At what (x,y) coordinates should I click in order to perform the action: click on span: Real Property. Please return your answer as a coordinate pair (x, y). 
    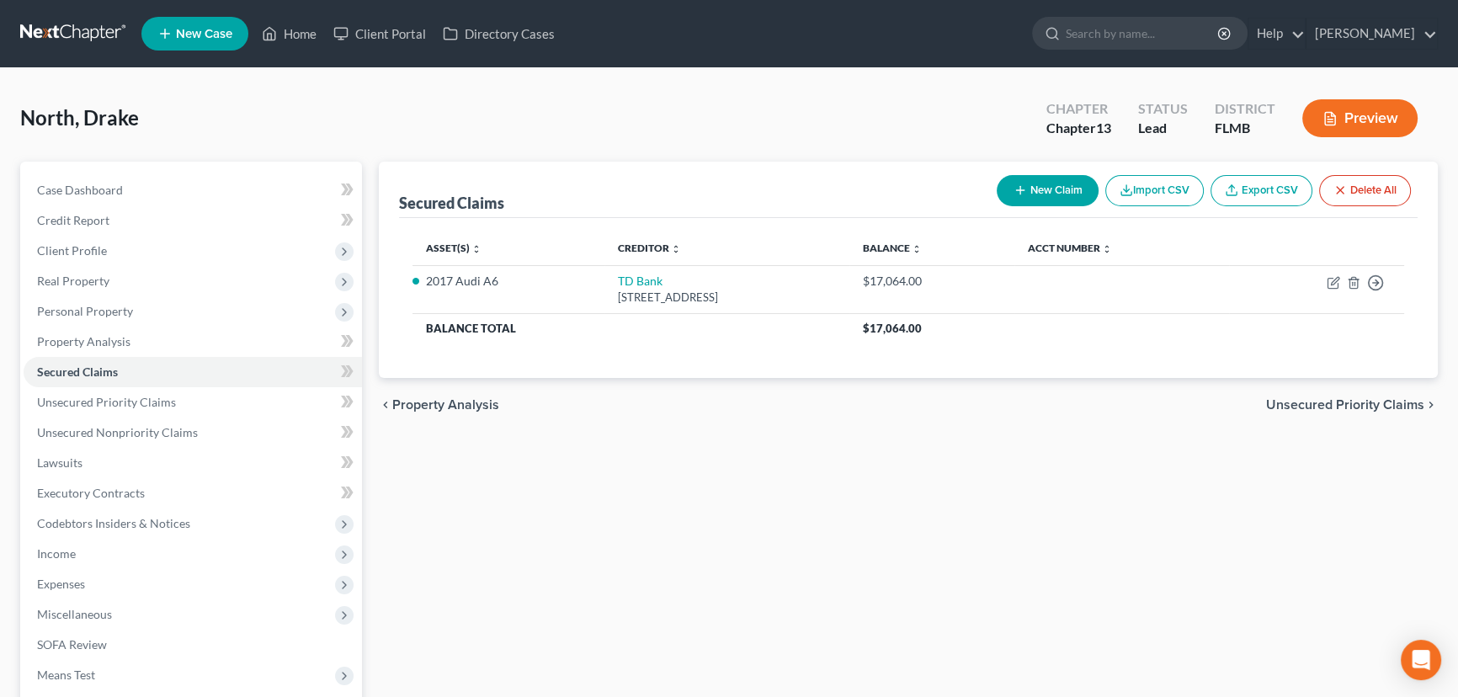
    Looking at the image, I should click on (73, 280).